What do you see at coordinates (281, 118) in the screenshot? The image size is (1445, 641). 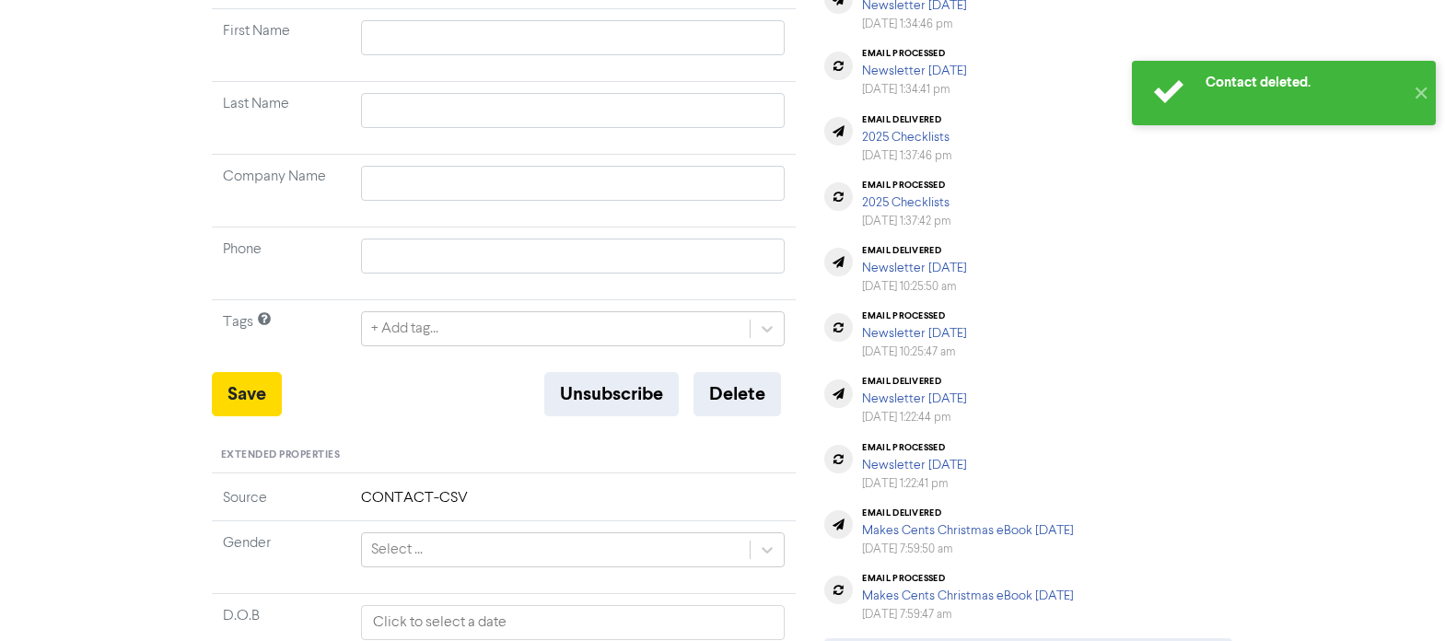 I see `td: Last Name` at bounding box center [281, 118].